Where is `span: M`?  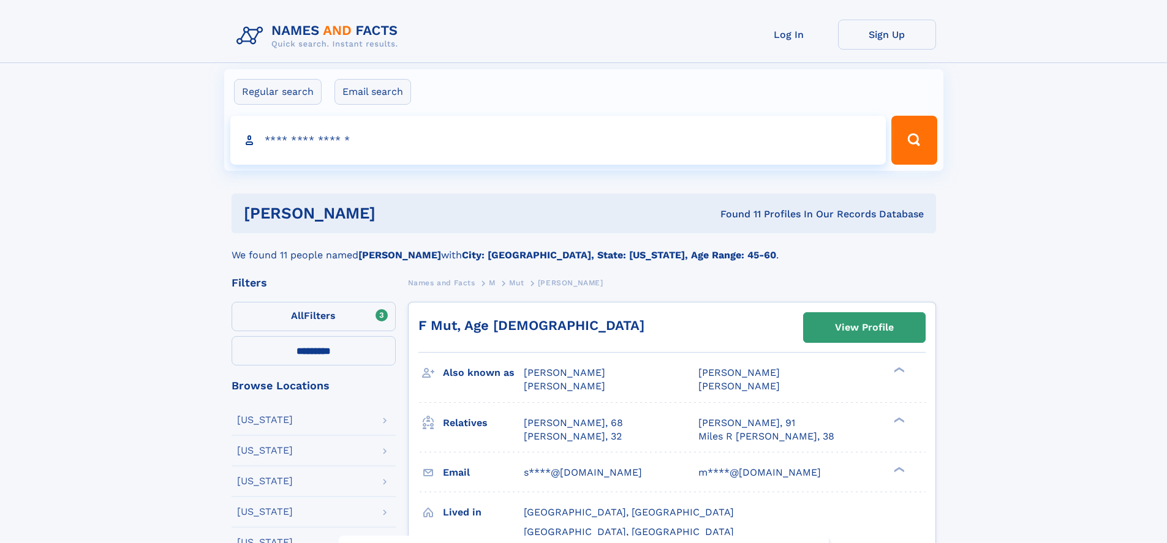 span: M is located at coordinates (492, 283).